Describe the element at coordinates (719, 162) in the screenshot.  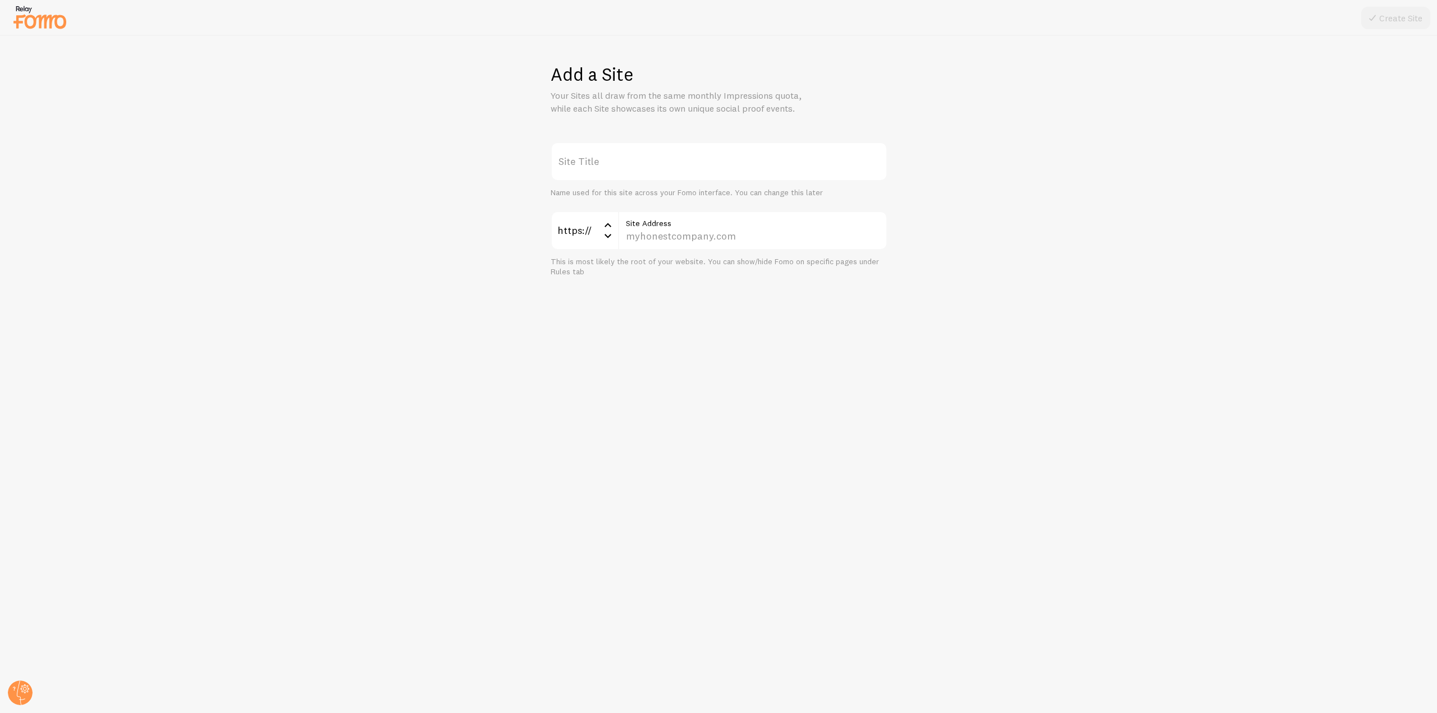
I see `label: Site Title` at that location.